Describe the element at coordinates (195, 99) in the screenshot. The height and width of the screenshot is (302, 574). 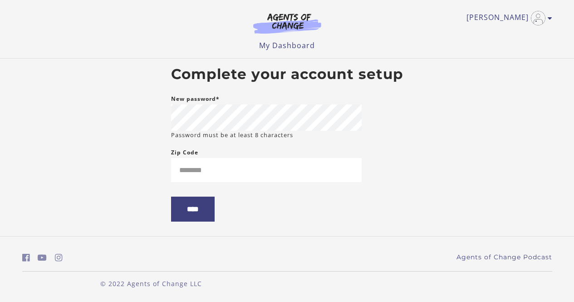
I see `label: New password*` at that location.